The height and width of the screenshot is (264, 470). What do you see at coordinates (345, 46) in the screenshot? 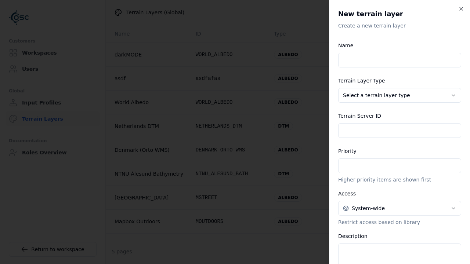
I see `label: Name` at bounding box center [345, 46].